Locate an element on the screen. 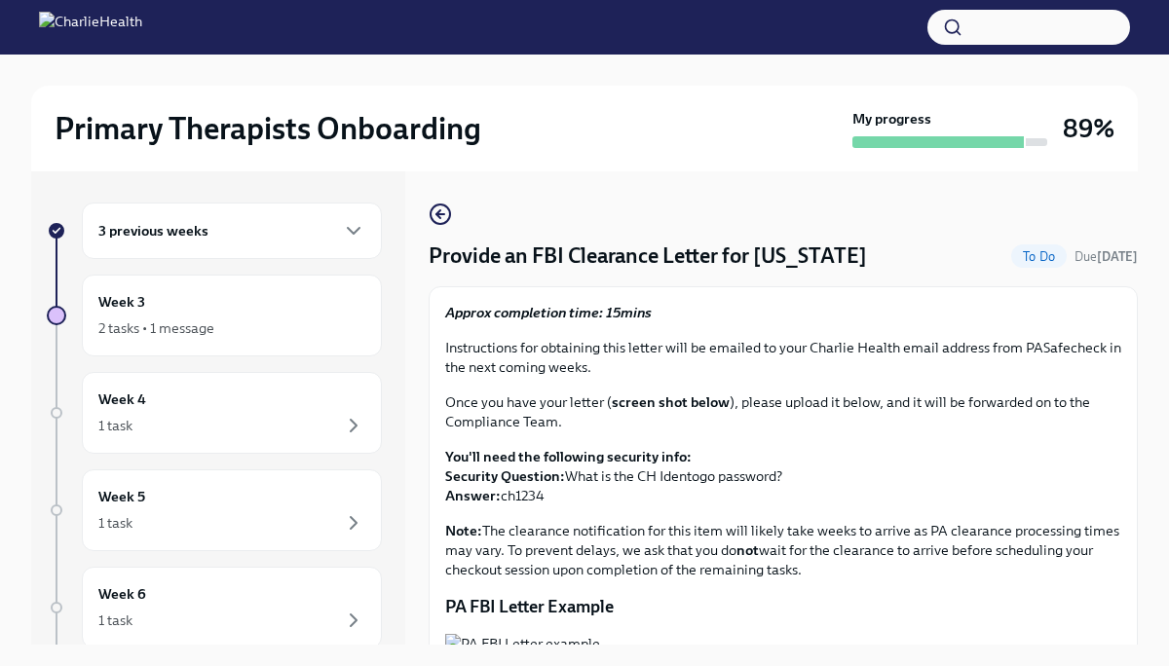  strong: Security Question: is located at coordinates (504, 476).